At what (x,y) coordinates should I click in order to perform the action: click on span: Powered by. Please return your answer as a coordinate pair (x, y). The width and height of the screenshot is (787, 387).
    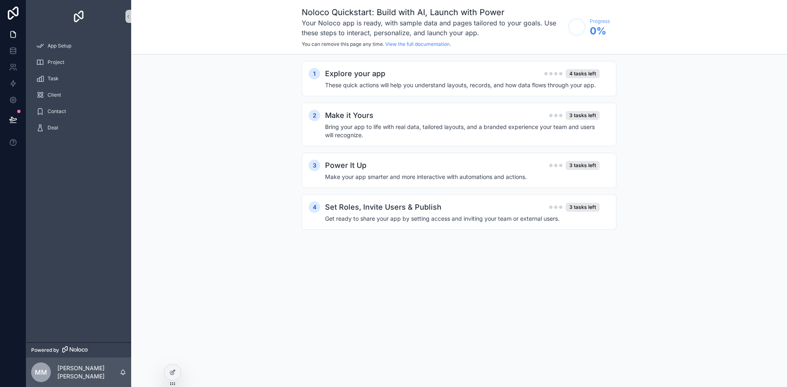
    Looking at the image, I should click on (45, 350).